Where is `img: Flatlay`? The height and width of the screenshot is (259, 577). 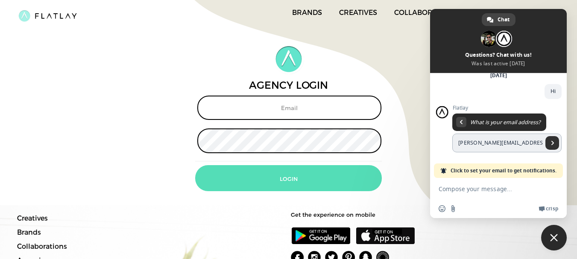 img: Flatlay is located at coordinates (54, 16).